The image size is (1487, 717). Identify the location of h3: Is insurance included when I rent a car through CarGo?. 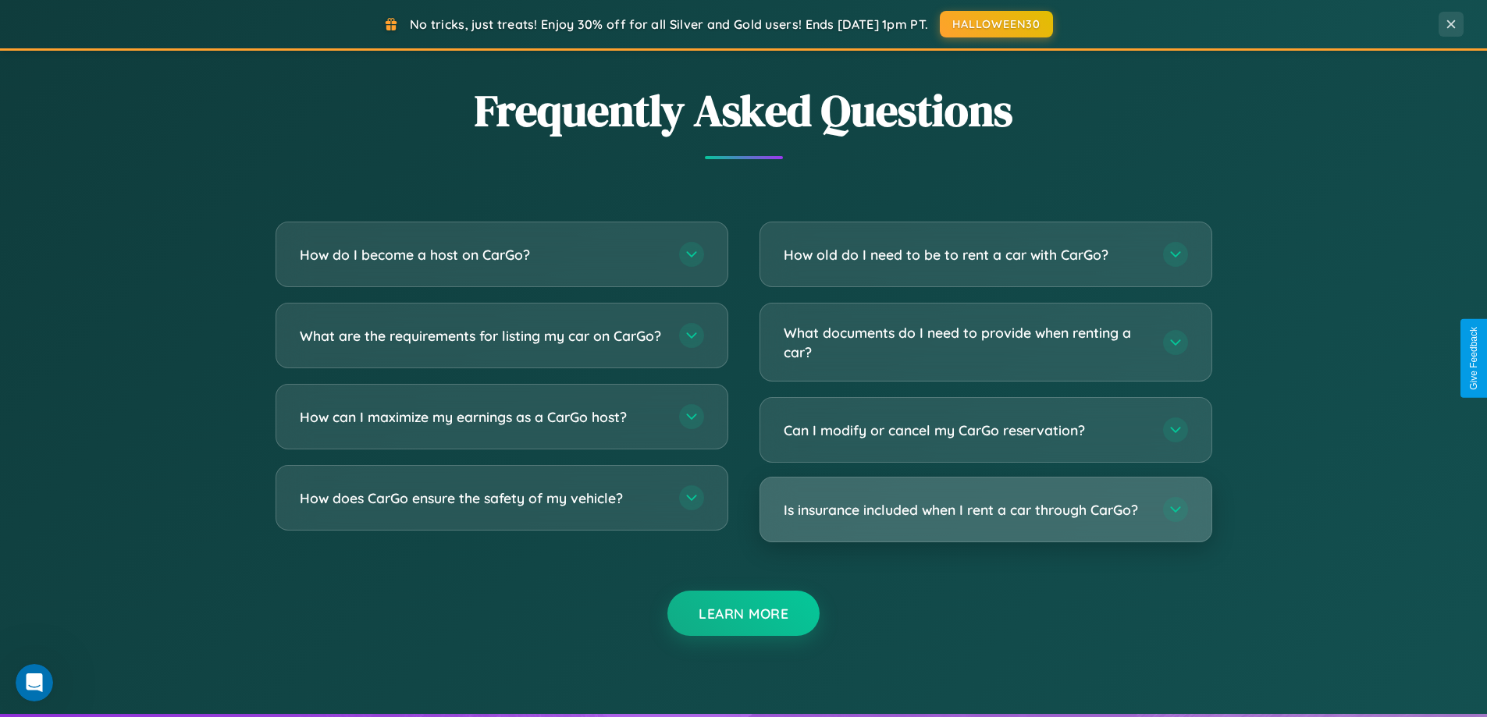
(965, 510).